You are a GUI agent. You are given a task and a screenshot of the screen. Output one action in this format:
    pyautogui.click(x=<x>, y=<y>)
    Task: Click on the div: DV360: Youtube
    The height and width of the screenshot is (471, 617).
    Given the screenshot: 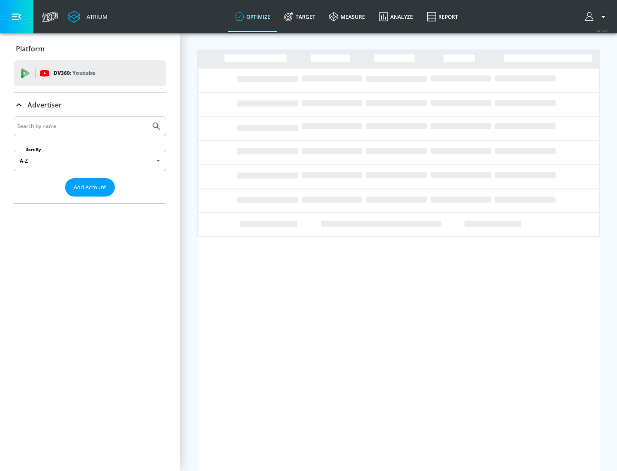 What is the action you would take?
    pyautogui.click(x=90, y=73)
    